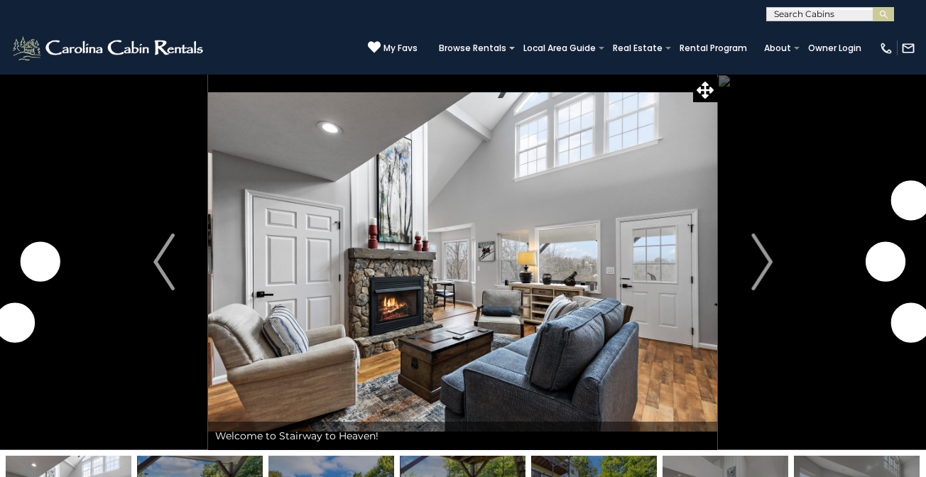  I want to click on img: White-1-2.png, so click(109, 48).